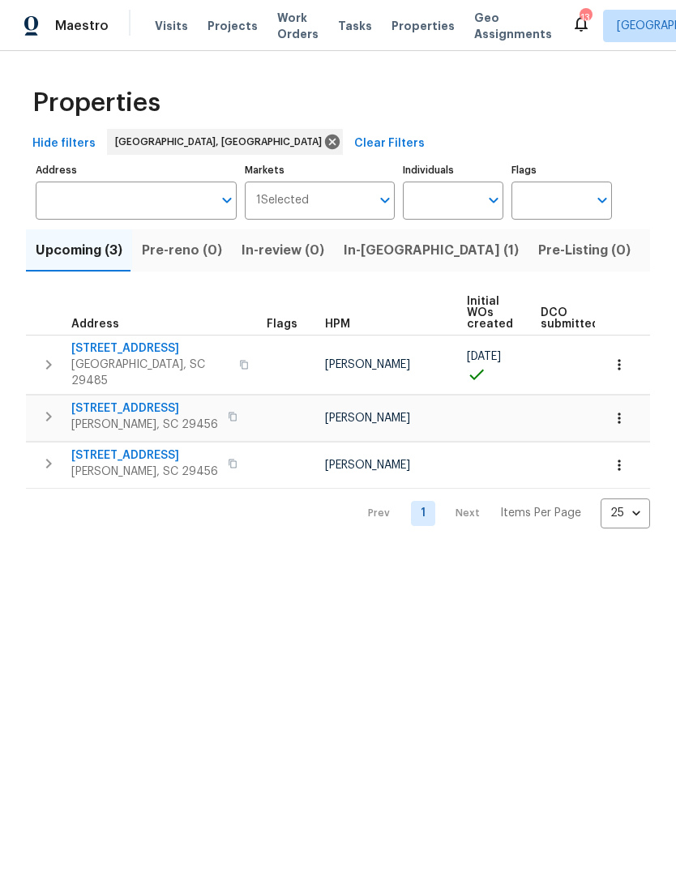 Image resolution: width=676 pixels, height=881 pixels. I want to click on span: HPM, so click(337, 324).